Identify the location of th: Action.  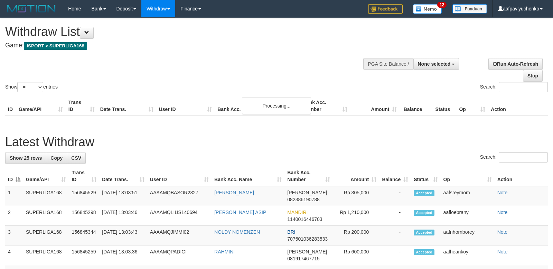
(521, 176).